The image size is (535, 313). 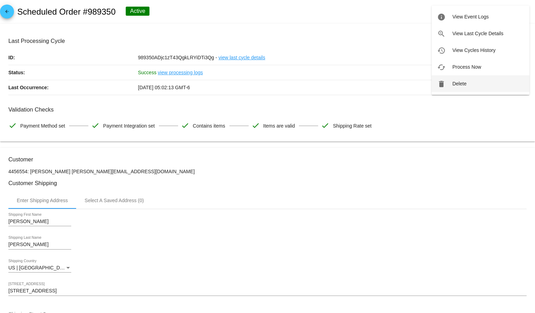 I want to click on span: Process Now, so click(x=466, y=67).